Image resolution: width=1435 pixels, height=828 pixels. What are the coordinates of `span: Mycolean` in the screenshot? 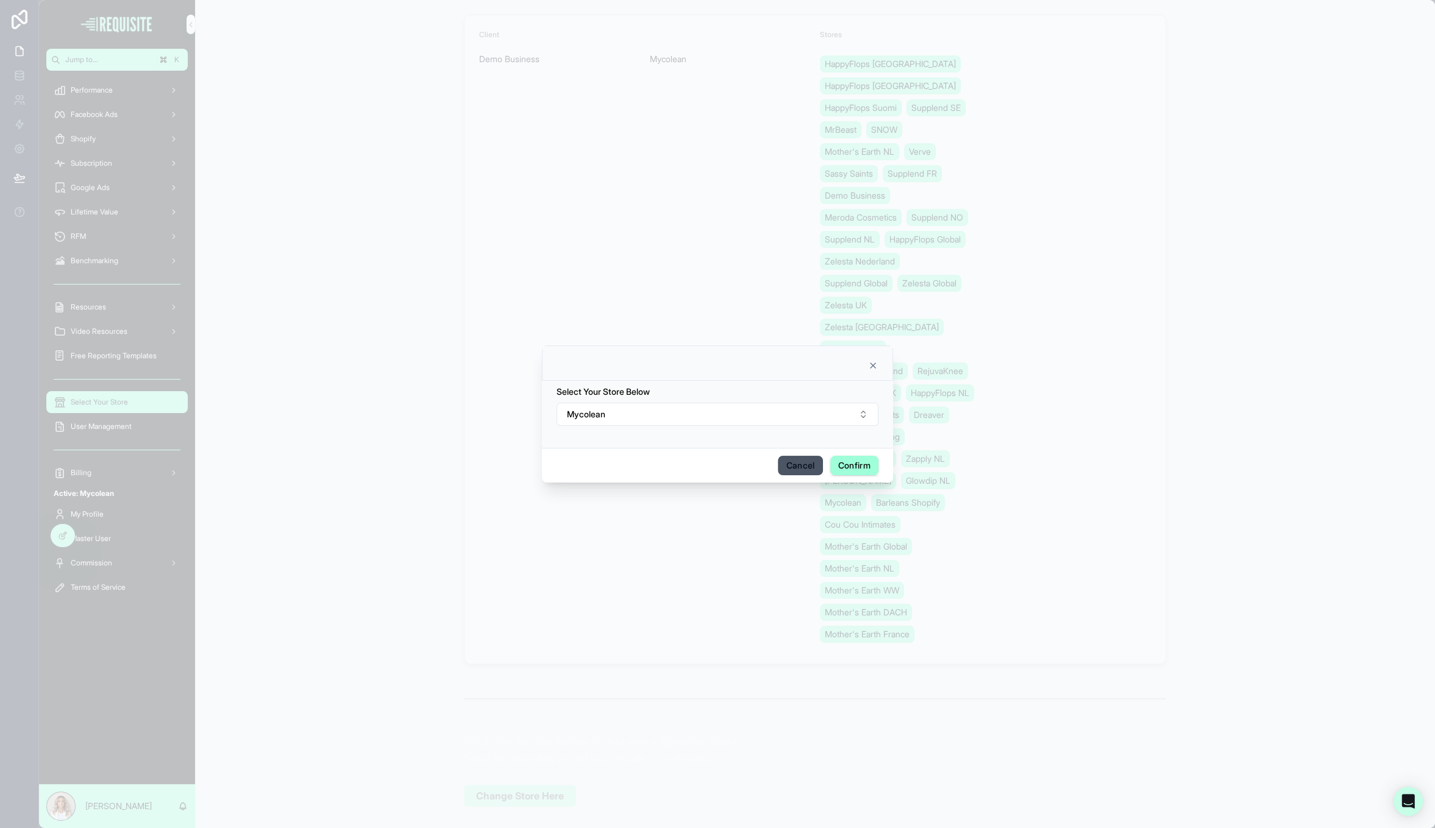 It's located at (586, 414).